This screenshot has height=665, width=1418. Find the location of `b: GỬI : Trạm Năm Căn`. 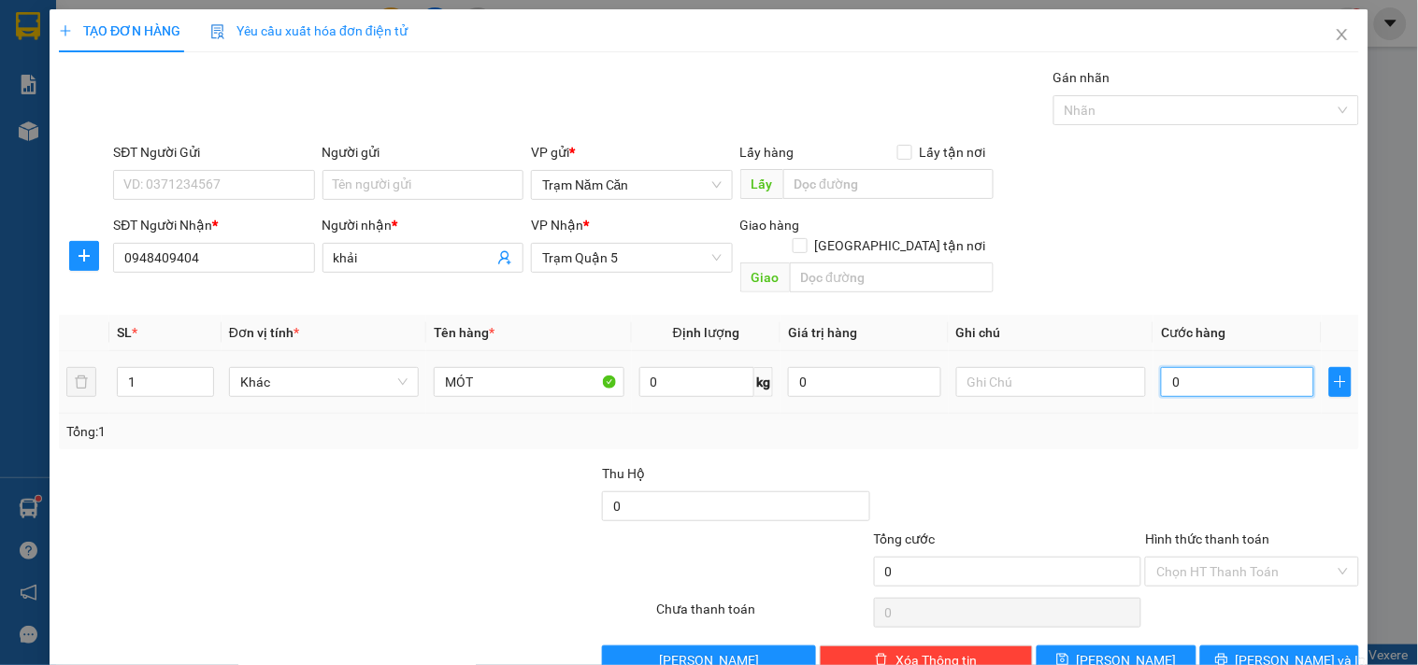

b: GỬI : Trạm Năm Căn is located at coordinates (141, 150).